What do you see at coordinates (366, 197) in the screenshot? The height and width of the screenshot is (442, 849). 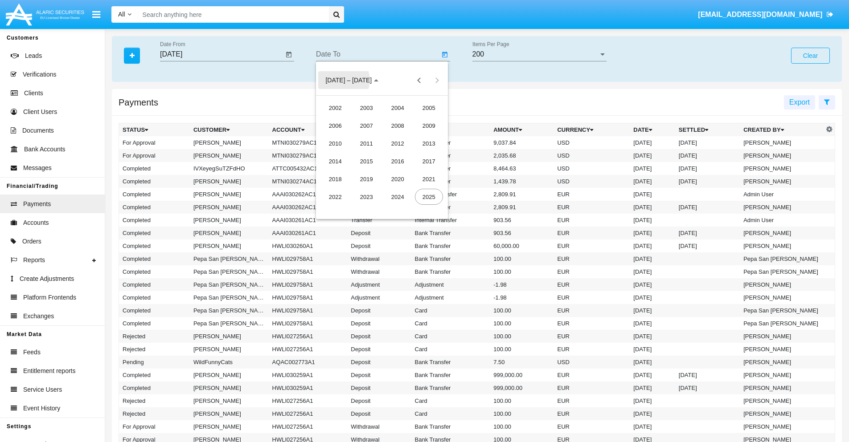 I see `div: 2023` at bounding box center [366, 197].